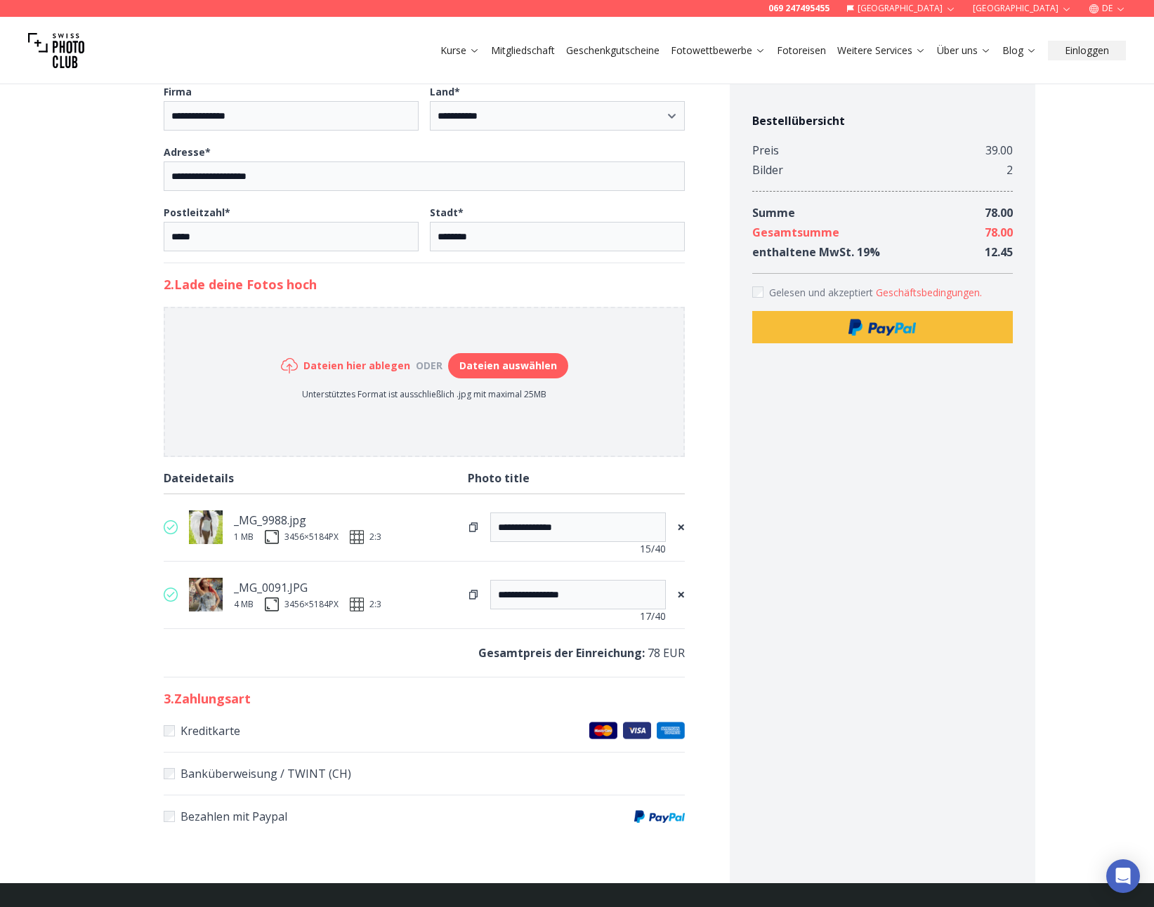 Image resolution: width=1154 pixels, height=907 pixels. I want to click on button: Fotoreisen, so click(801, 51).